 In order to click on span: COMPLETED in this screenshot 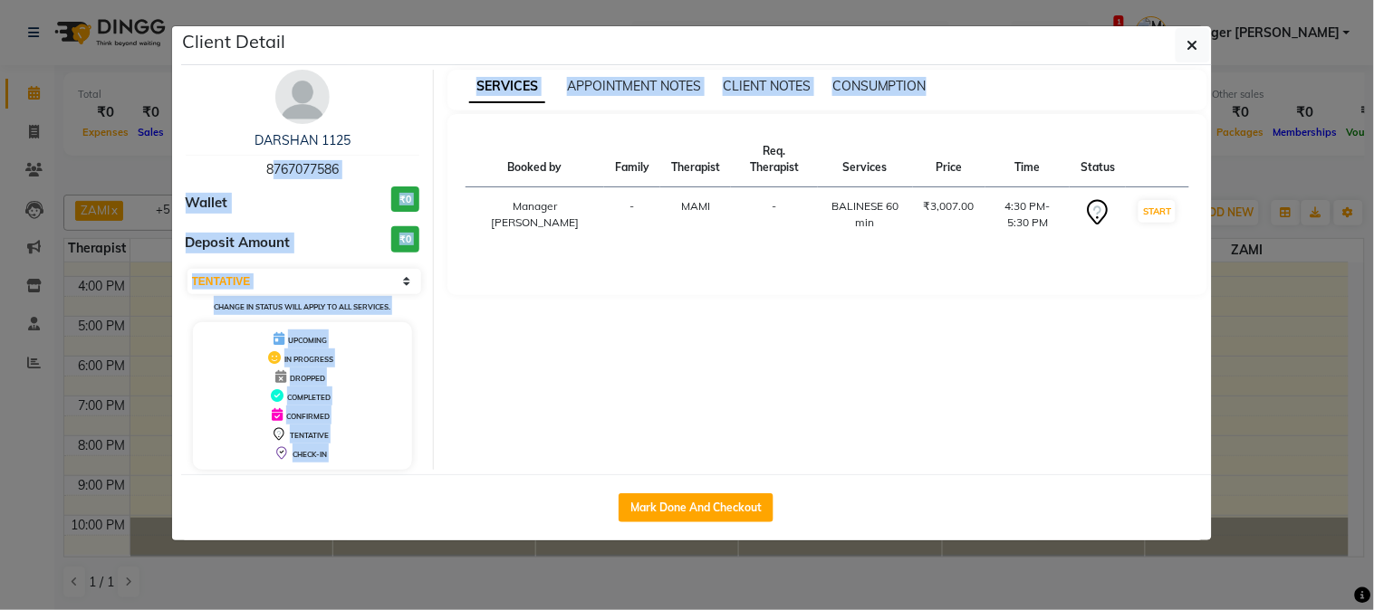, I will do `click(309, 397)`.